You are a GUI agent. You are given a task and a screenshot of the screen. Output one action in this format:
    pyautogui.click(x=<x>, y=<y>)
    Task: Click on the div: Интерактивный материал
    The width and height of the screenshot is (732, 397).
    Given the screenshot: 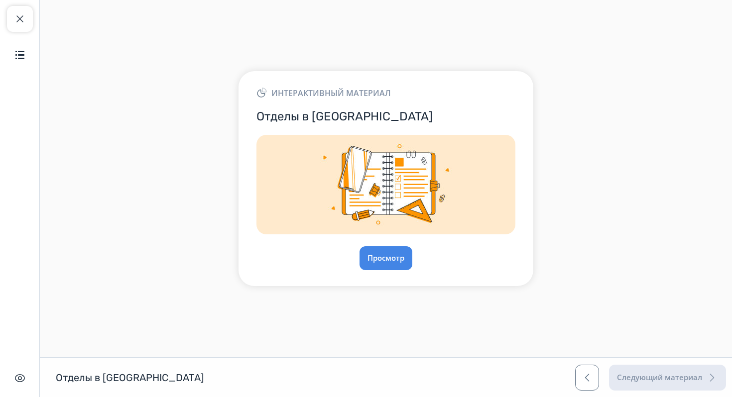 What is the action you would take?
    pyautogui.click(x=386, y=93)
    